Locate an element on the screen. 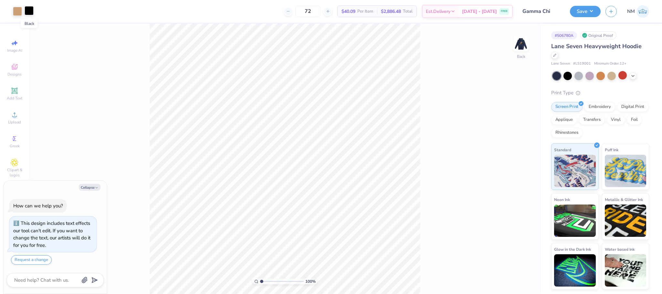  span: Lane Seven is located at coordinates (561, 64).